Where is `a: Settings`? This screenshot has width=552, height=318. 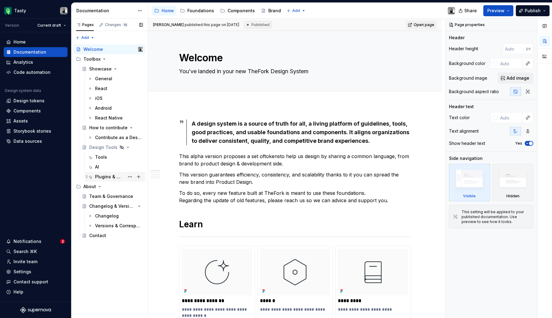
a: Settings is located at coordinates (36, 272).